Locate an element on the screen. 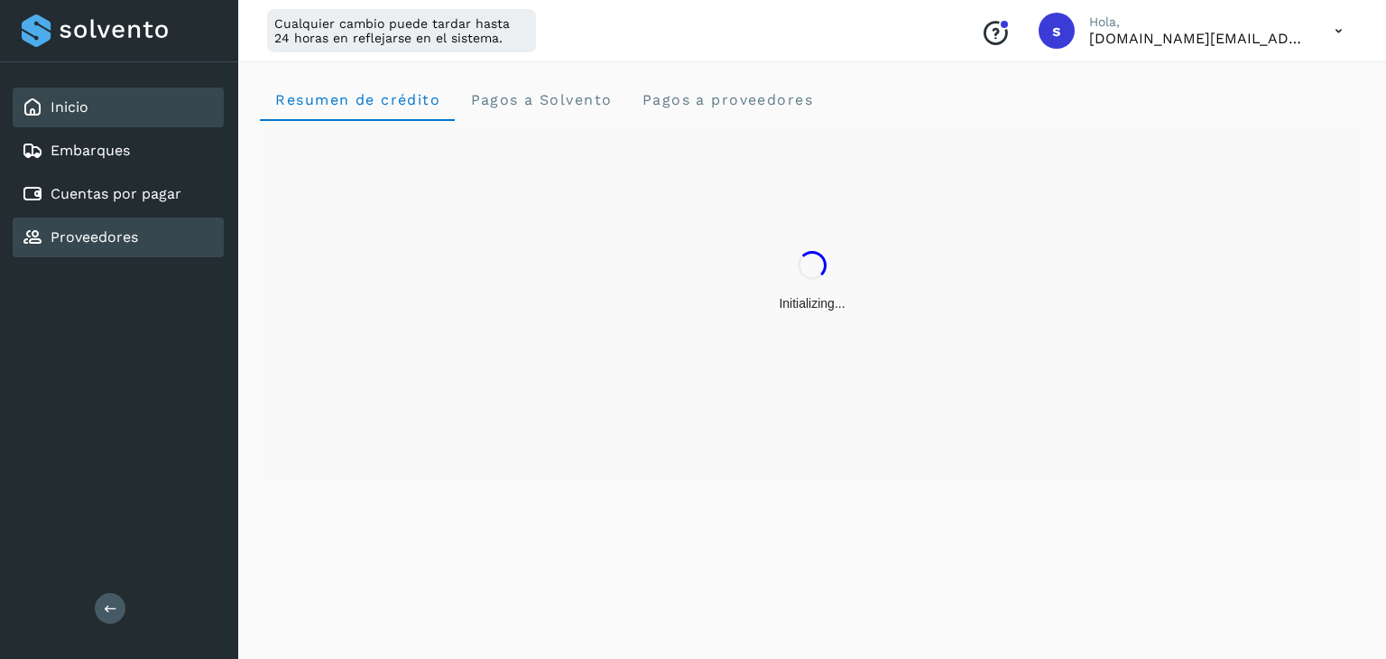 Image resolution: width=1386 pixels, height=659 pixels. a: Proveedores is located at coordinates (94, 236).